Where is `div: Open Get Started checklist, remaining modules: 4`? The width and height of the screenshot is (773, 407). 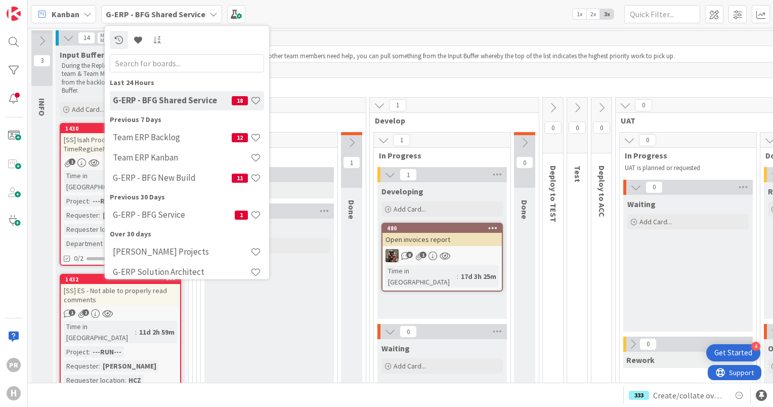
div: Open Get Started checklist, remaining modules: 4 is located at coordinates (733, 353).